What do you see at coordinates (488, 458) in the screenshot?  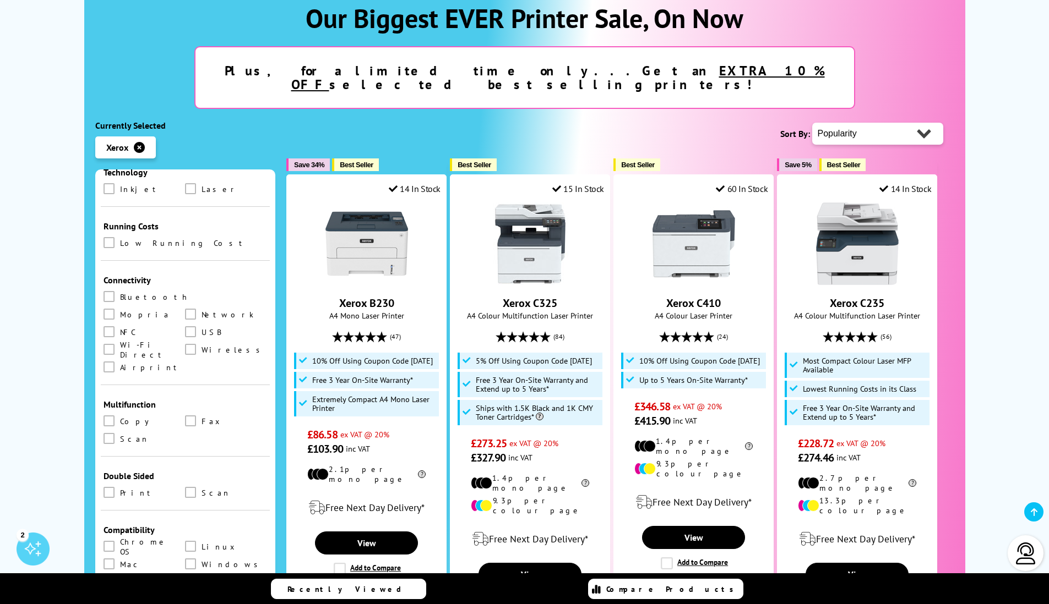 I see `span: £327.90` at bounding box center [488, 458].